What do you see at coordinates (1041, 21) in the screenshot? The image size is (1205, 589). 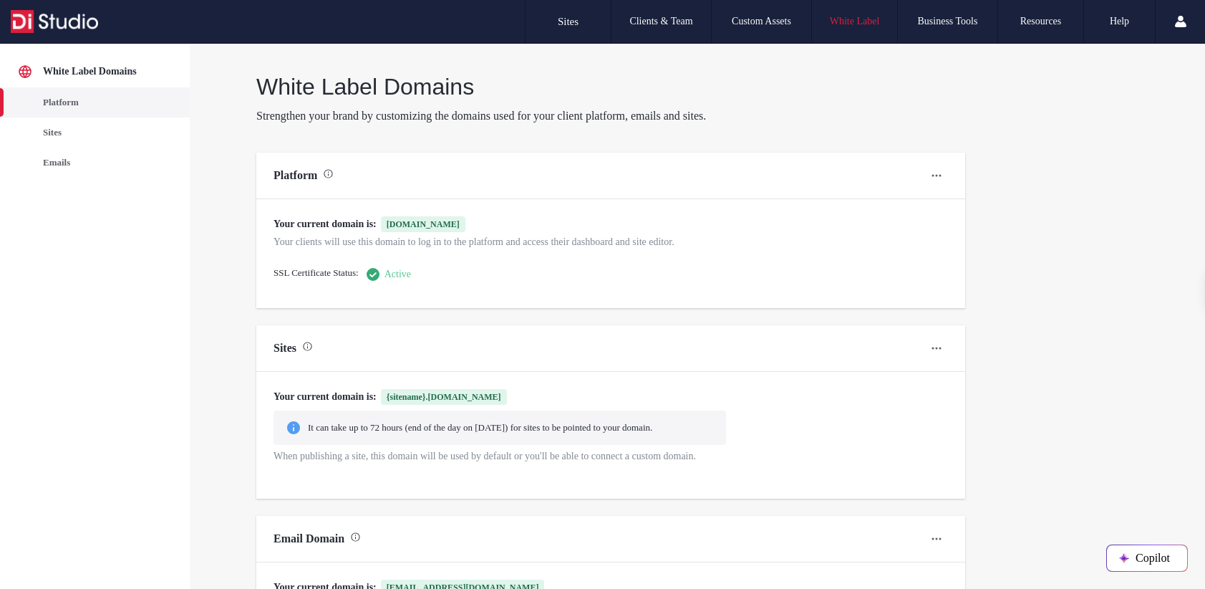 I see `label: Resources` at bounding box center [1041, 21].